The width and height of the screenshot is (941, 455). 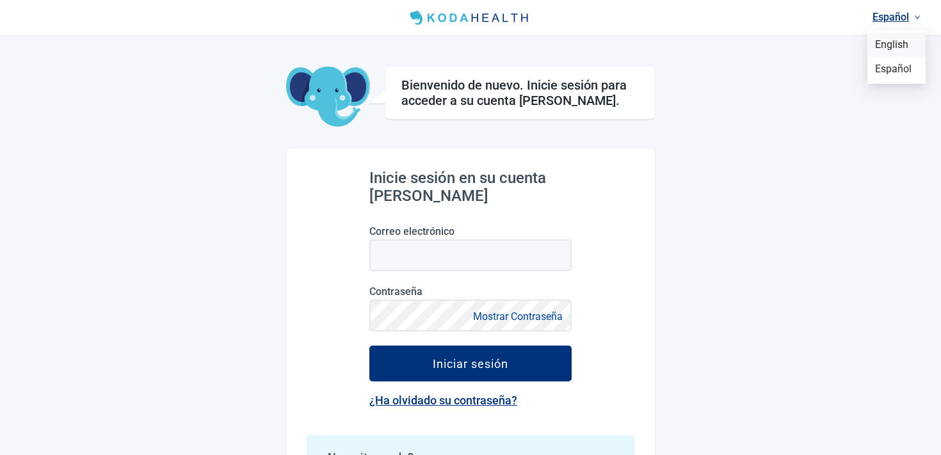 I want to click on a: Idioma actual: Español, so click(x=896, y=17).